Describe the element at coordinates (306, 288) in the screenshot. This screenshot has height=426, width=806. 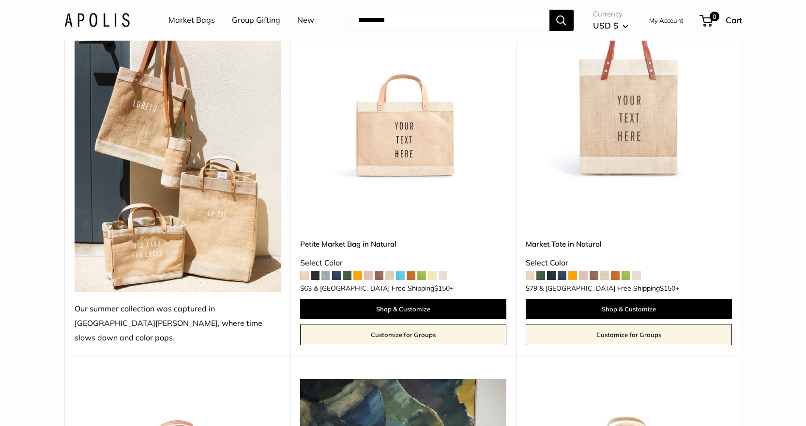
I see `span: $63` at that location.